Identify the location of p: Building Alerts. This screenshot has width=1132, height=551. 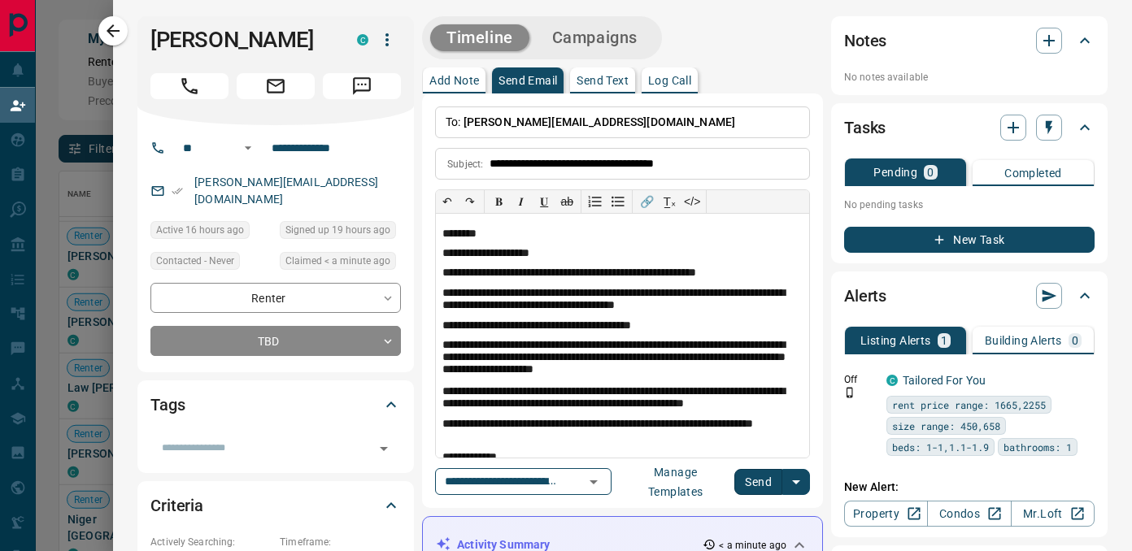
(1023, 341).